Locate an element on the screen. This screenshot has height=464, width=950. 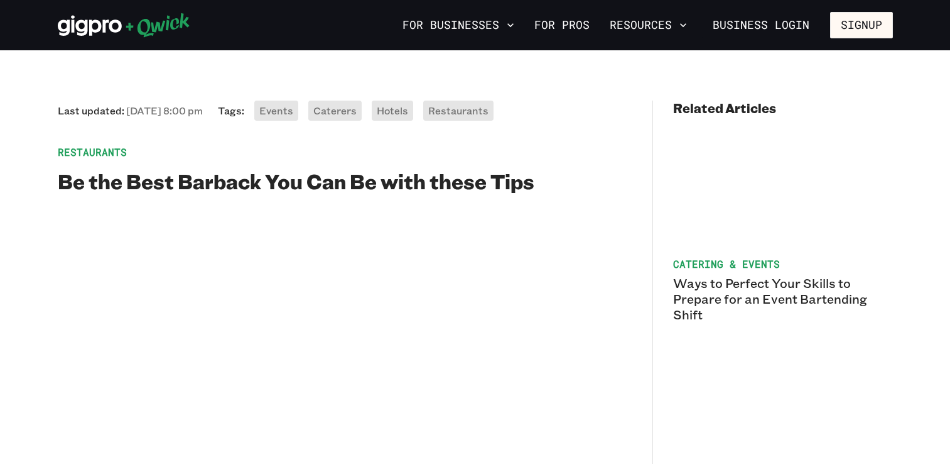
h4: Related Articles is located at coordinates (783, 108).